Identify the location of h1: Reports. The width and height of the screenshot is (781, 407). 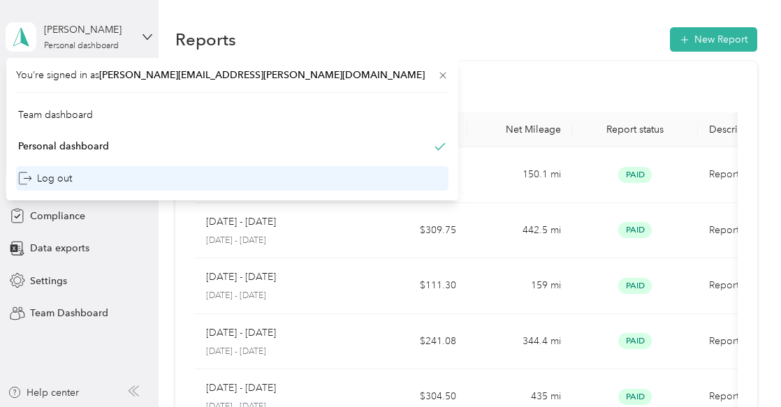
(205, 39).